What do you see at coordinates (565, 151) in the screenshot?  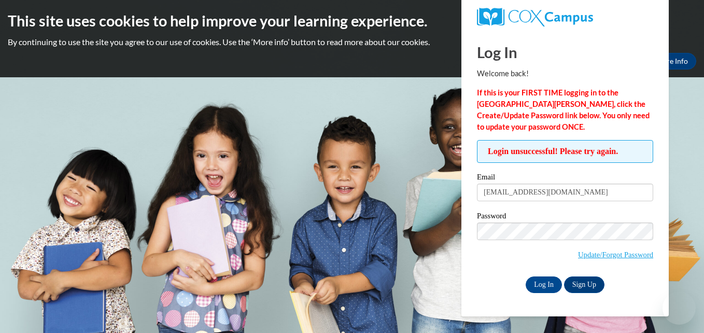 I see `span: Login unsuccessful! Please try again.` at bounding box center [565, 151].